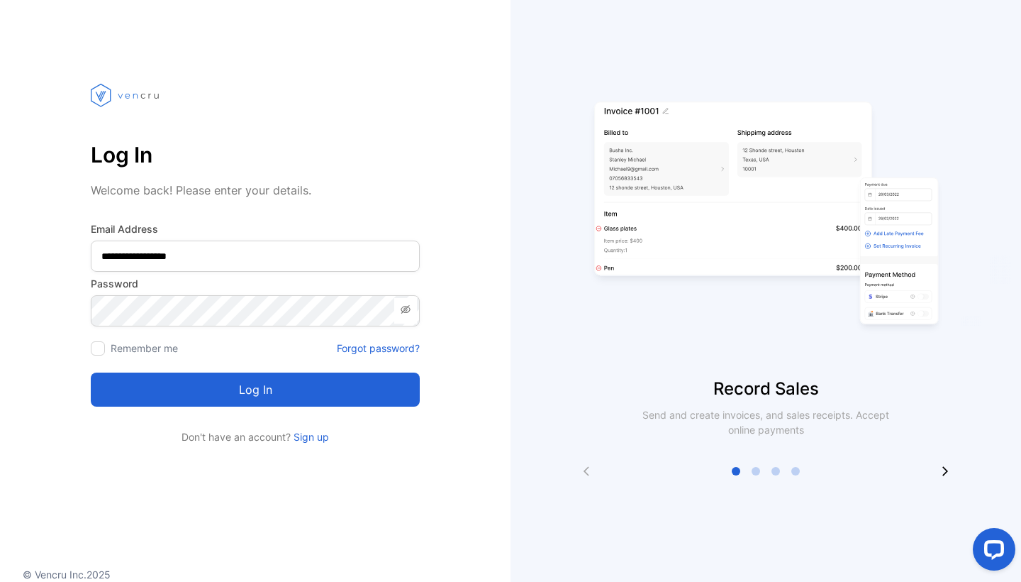 Image resolution: width=1021 pixels, height=582 pixels. Describe the element at coordinates (33, 27) in the screenshot. I see `button: Open LiveChat chat widget` at that location.